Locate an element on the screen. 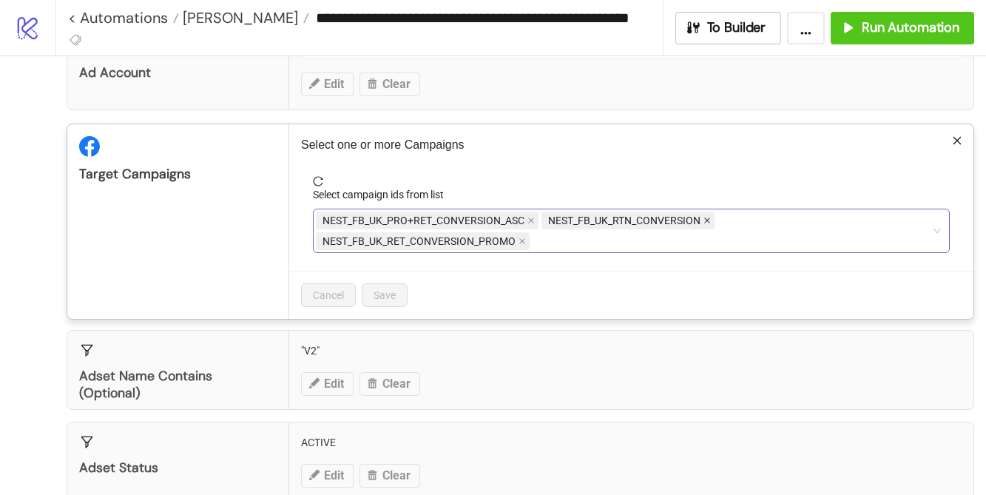  span: reload is located at coordinates (631, 181).